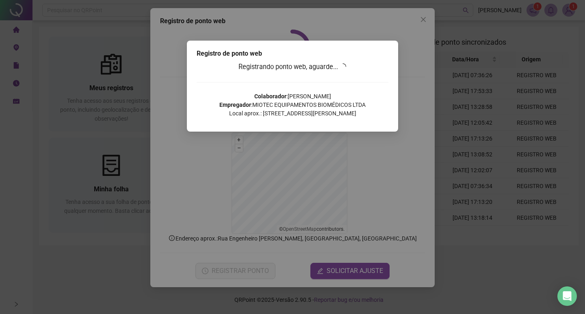 This screenshot has width=585, height=314. Describe the element at coordinates (235, 105) in the screenshot. I see `strong: Empregador` at that location.